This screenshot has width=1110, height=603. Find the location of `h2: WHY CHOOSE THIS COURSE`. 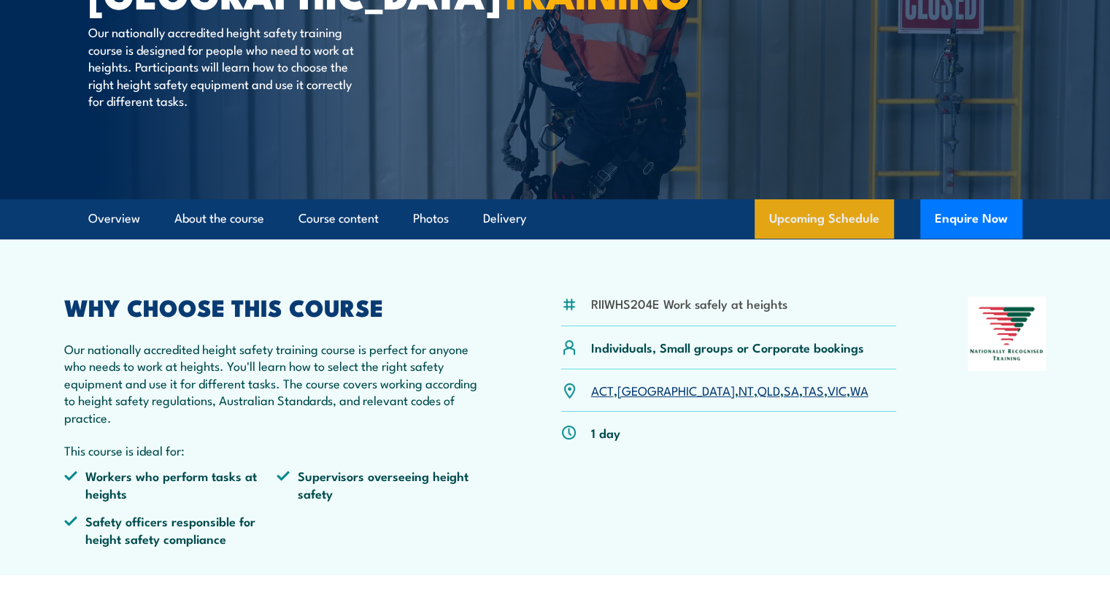

h2: WHY CHOOSE THIS COURSE is located at coordinates (277, 307).